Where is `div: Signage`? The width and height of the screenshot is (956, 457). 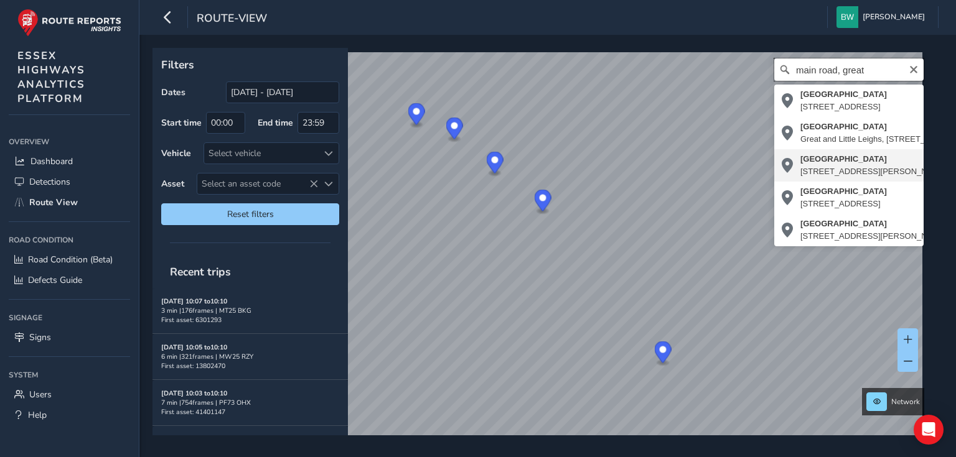 div: Signage is located at coordinates (69, 318).